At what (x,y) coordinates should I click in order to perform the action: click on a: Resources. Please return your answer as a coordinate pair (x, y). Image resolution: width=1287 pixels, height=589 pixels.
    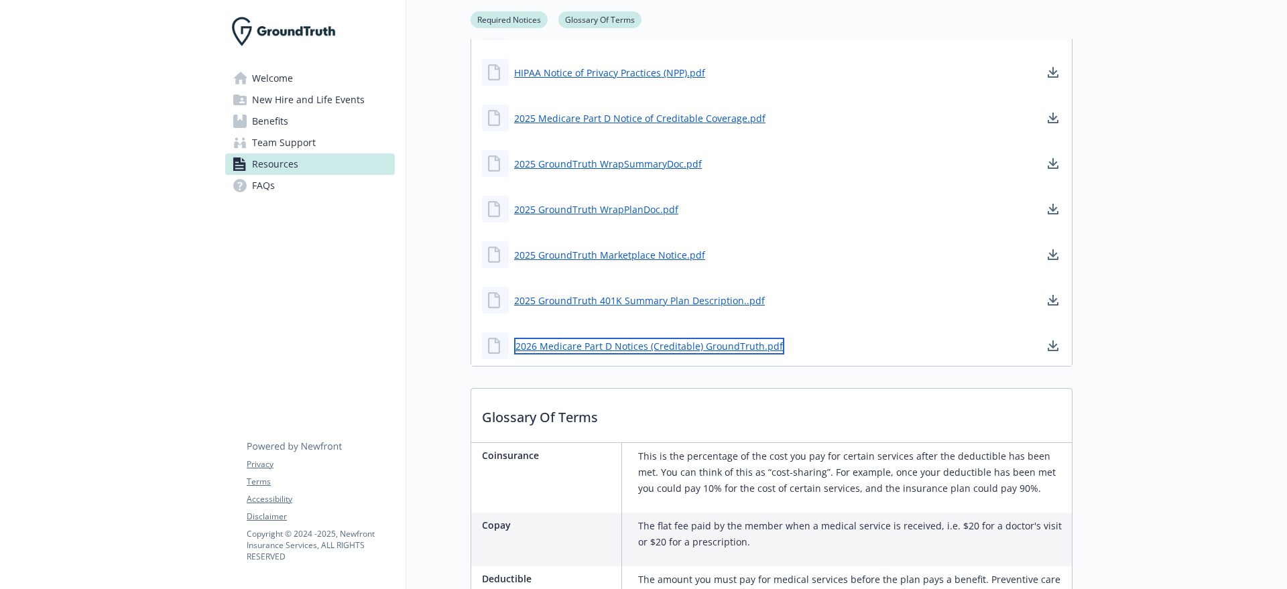
    Looking at the image, I should click on (310, 164).